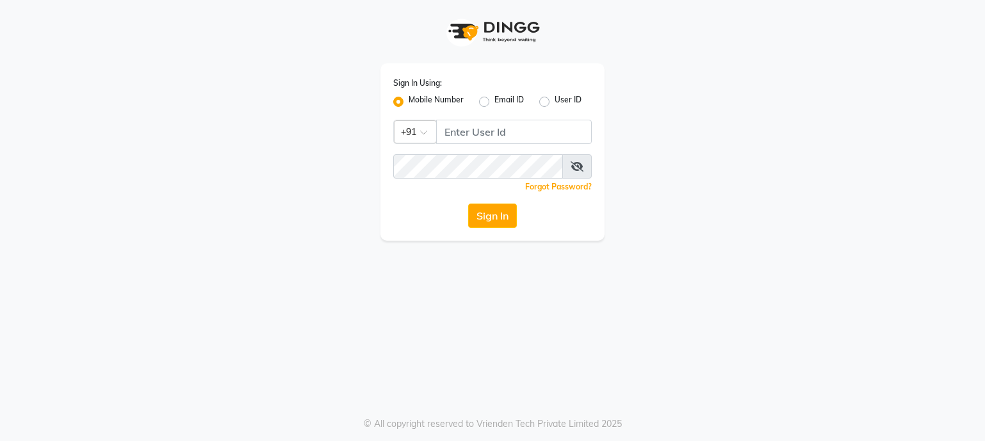 The height and width of the screenshot is (441, 985). I want to click on button: Sign In, so click(492, 216).